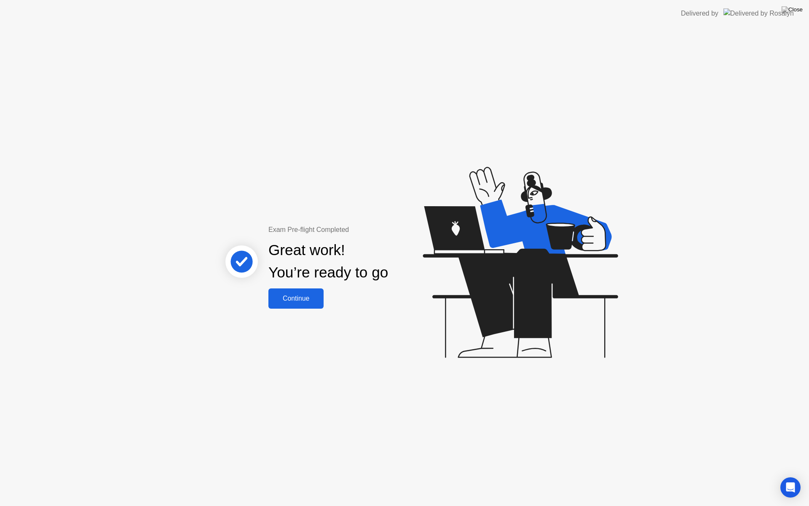 The image size is (809, 506). Describe the element at coordinates (791, 487) in the screenshot. I see `div: Open Intercom Messenger` at that location.